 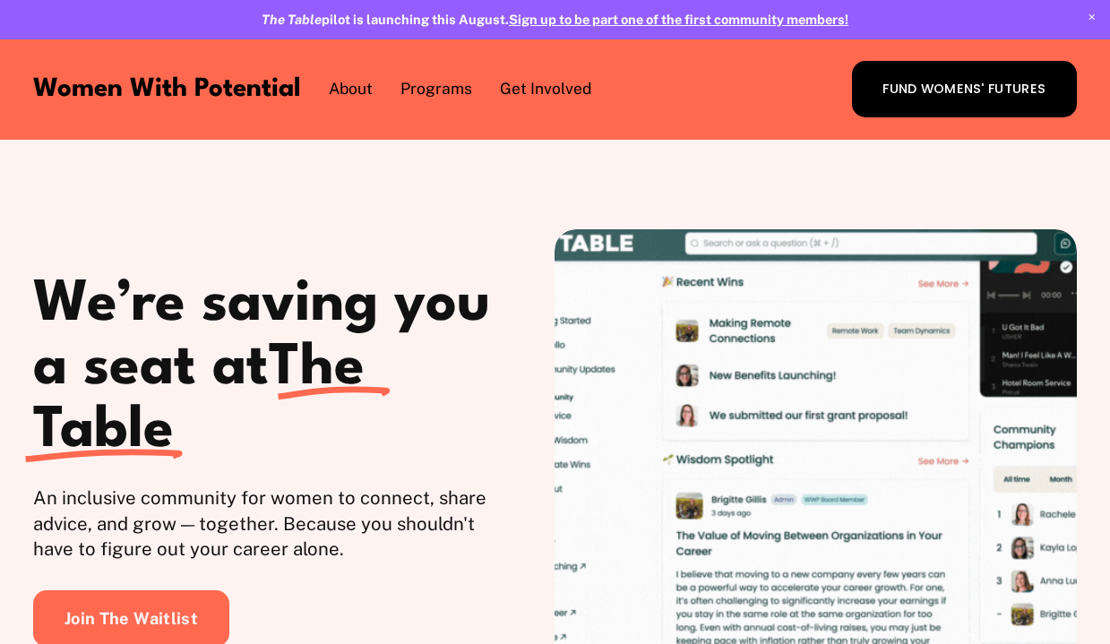 I want to click on span: Programs, so click(x=436, y=89).